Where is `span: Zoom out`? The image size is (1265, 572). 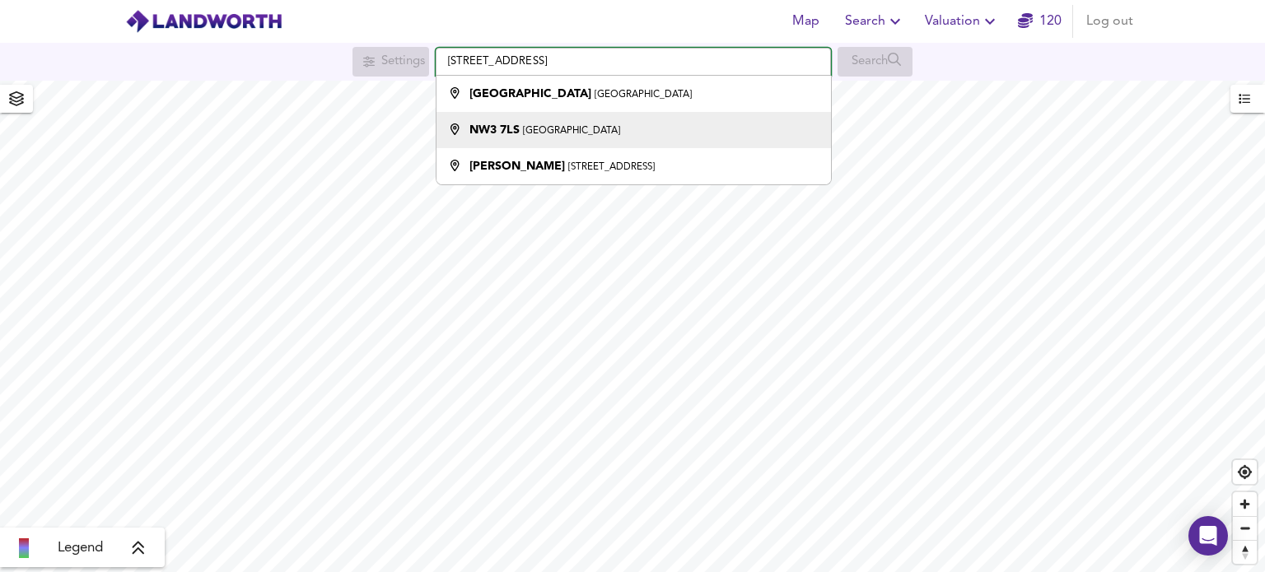
span: Zoom out is located at coordinates (1245, 529).